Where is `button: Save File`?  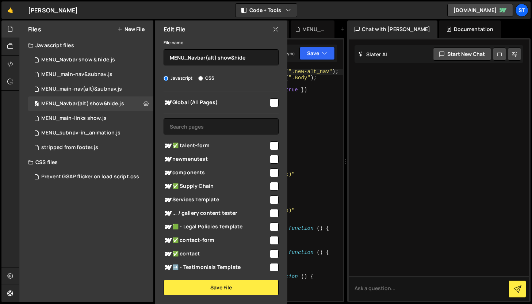
button: Save File is located at coordinates (221, 288).